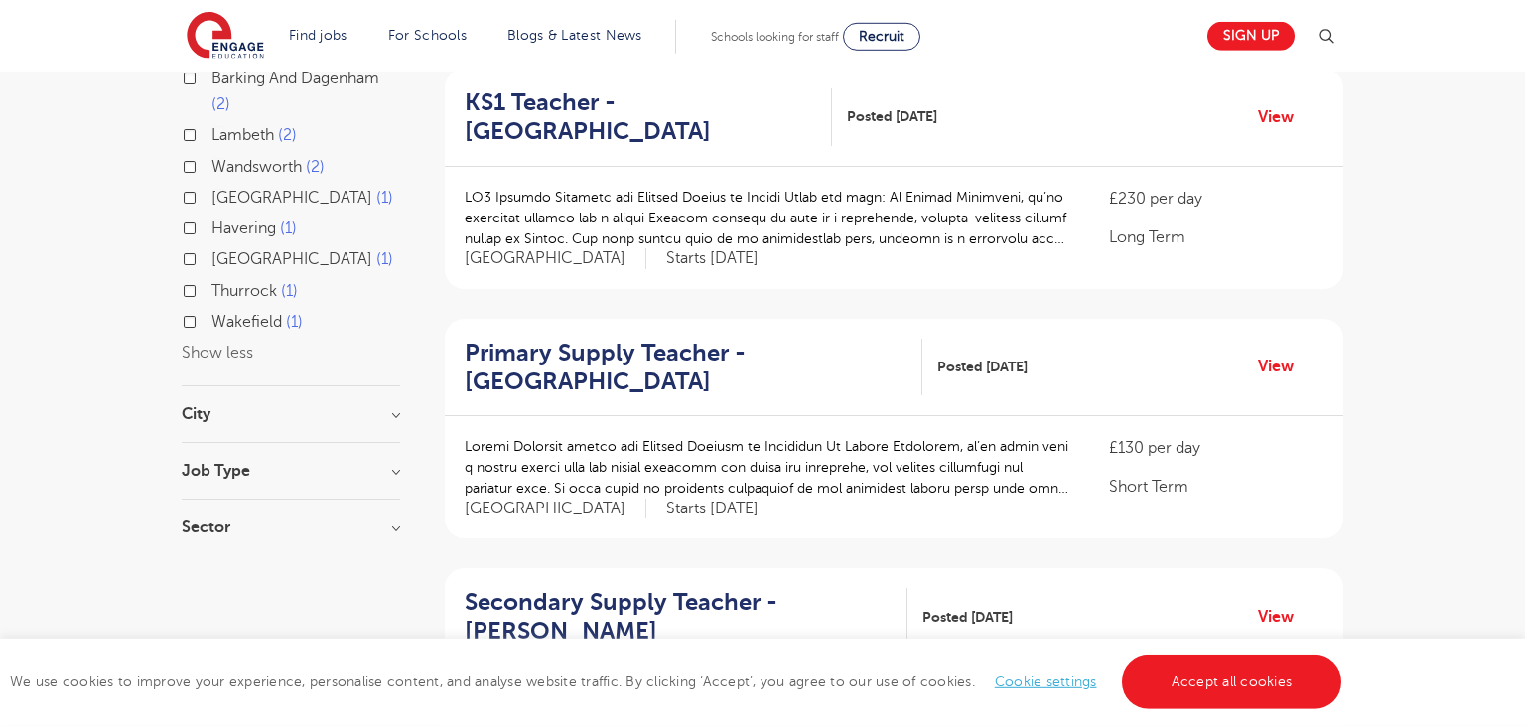 The height and width of the screenshot is (726, 1525). Describe the element at coordinates (242, 135) in the screenshot. I see `span: Lambeth` at that location.